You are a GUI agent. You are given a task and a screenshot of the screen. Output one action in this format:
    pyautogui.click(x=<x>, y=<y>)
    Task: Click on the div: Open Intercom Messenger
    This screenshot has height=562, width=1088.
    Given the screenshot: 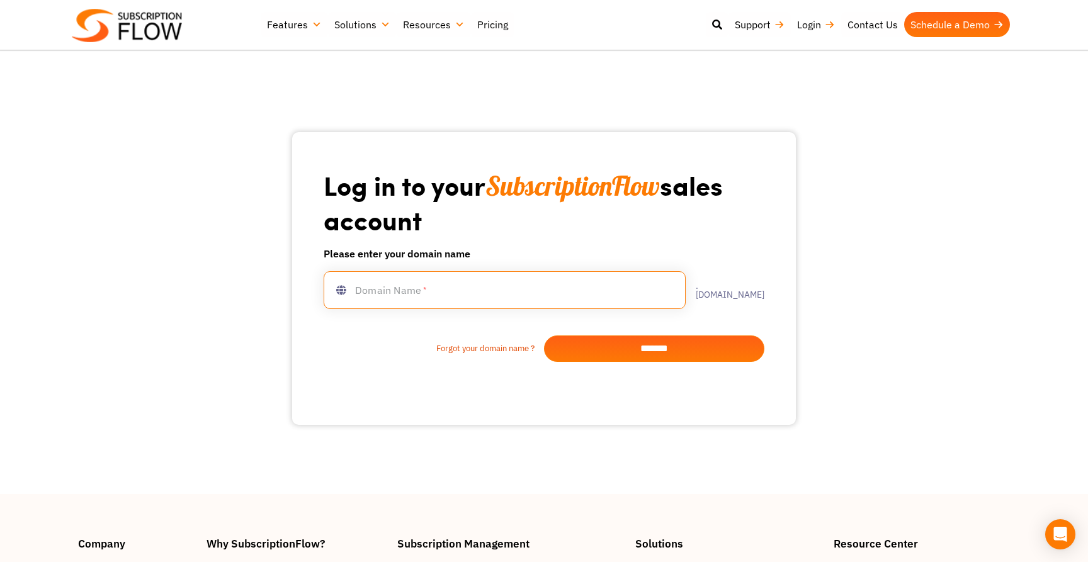 What is the action you would take?
    pyautogui.click(x=1061, y=535)
    